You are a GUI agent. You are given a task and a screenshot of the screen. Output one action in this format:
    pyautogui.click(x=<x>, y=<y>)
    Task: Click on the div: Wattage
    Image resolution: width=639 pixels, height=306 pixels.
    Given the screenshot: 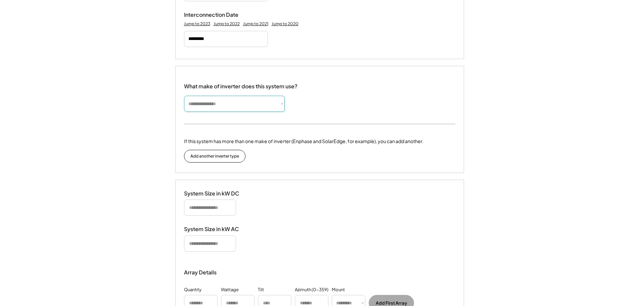 What is the action you would take?
    pyautogui.click(x=230, y=290)
    